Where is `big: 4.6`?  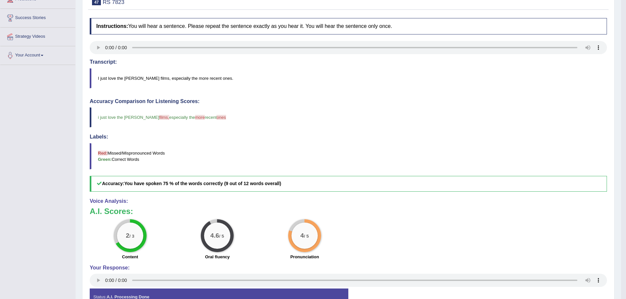 big: 4.6 is located at coordinates (215, 236).